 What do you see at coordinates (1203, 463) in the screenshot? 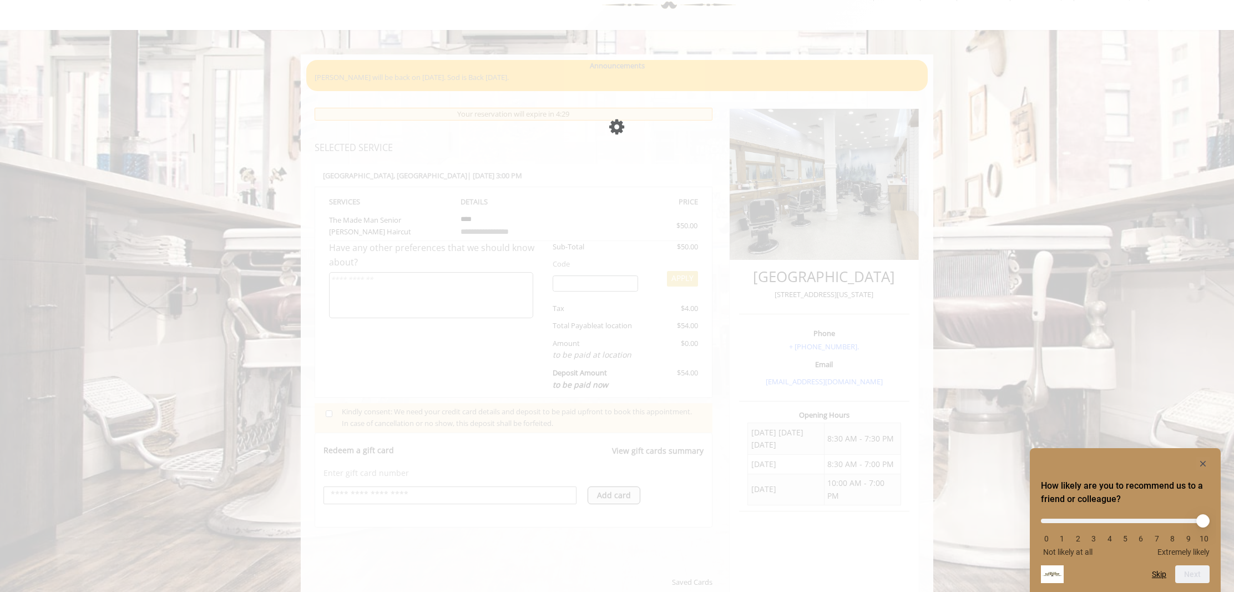
I see `button: Hide survey` at bounding box center [1203, 463].